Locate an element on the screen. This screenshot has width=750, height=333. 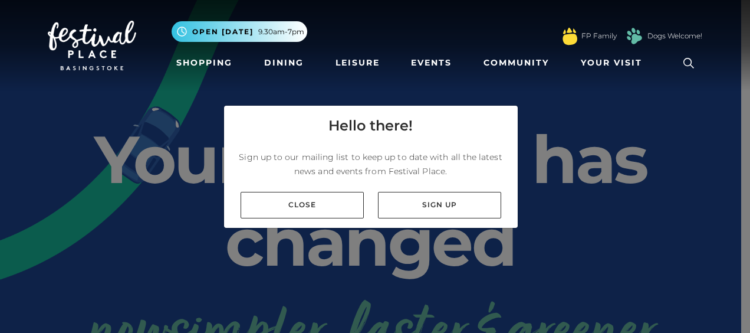
p: Sign up to our mailing list to keep up to date with all the latest news and events from Festival ... is located at coordinates (371, 164).